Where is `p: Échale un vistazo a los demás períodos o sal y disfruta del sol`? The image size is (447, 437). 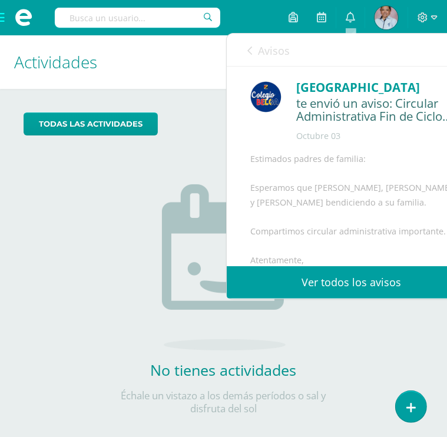
p: Échale un vistazo a los demás períodos o sal y disfruta del sol is located at coordinates (224, 402).